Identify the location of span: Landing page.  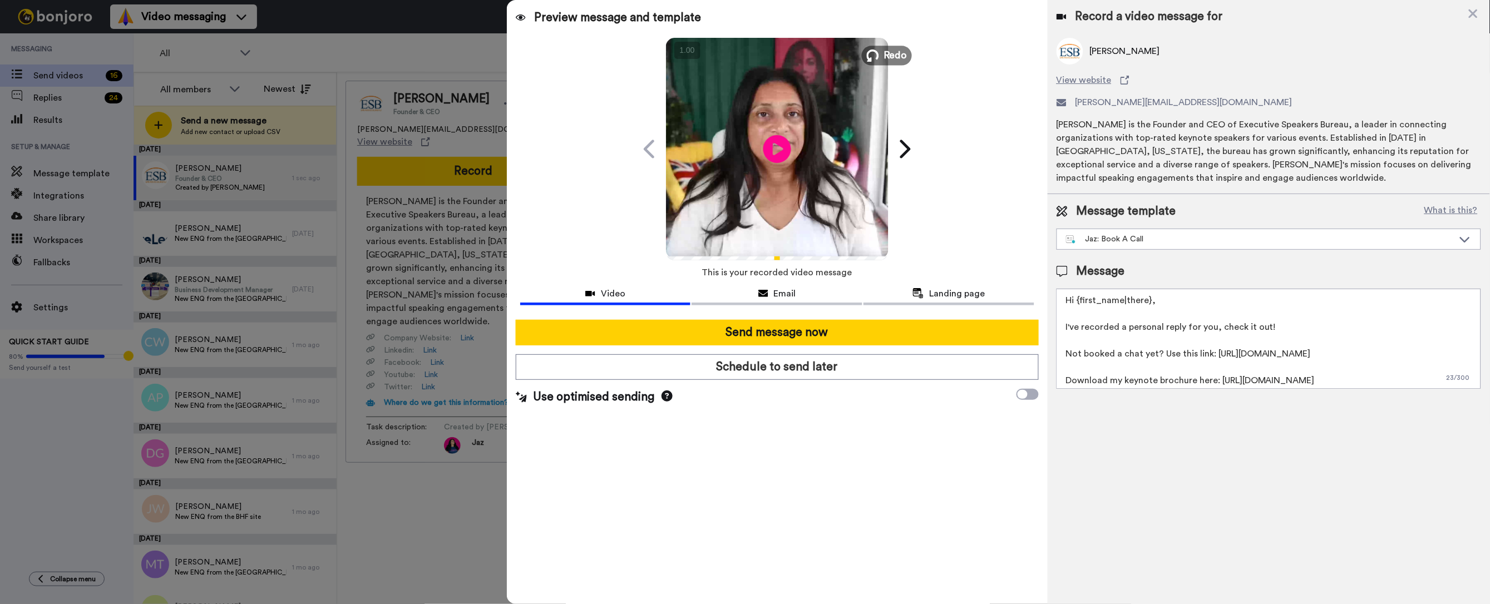
(957, 294).